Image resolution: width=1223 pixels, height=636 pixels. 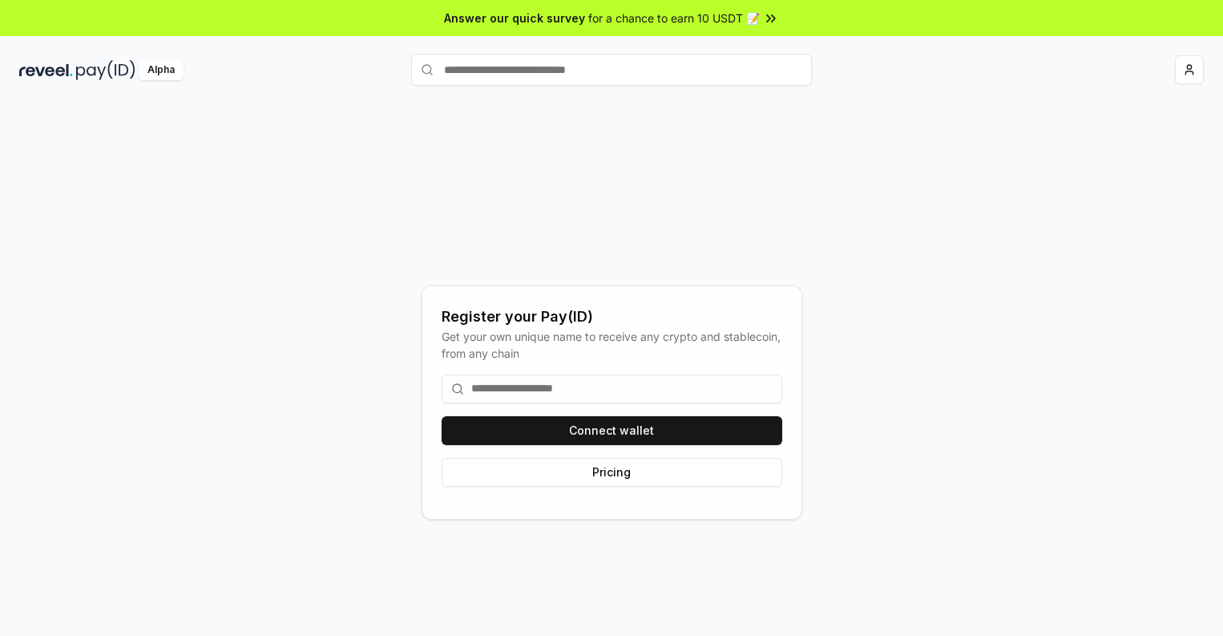 I want to click on span: Answer our quick survey, so click(x=515, y=18).